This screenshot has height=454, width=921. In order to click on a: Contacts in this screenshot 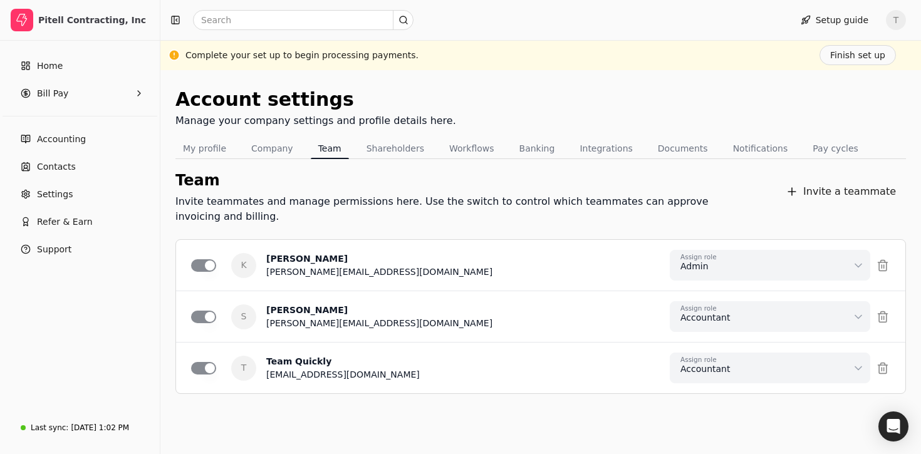, I will do `click(80, 167)`.